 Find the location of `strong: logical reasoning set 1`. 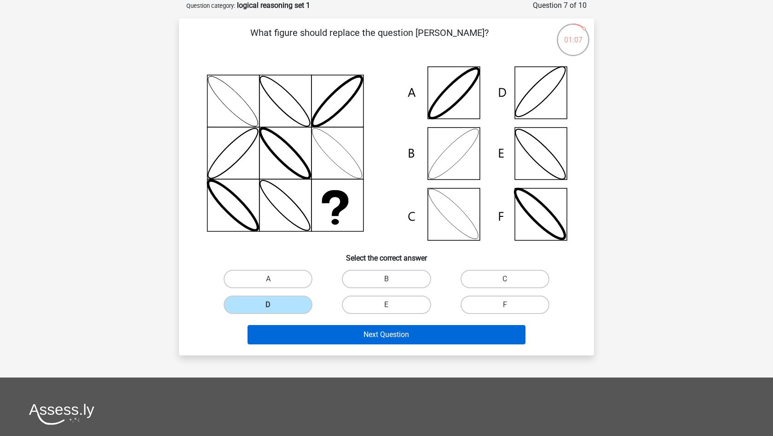

strong: logical reasoning set 1 is located at coordinates (273, 5).